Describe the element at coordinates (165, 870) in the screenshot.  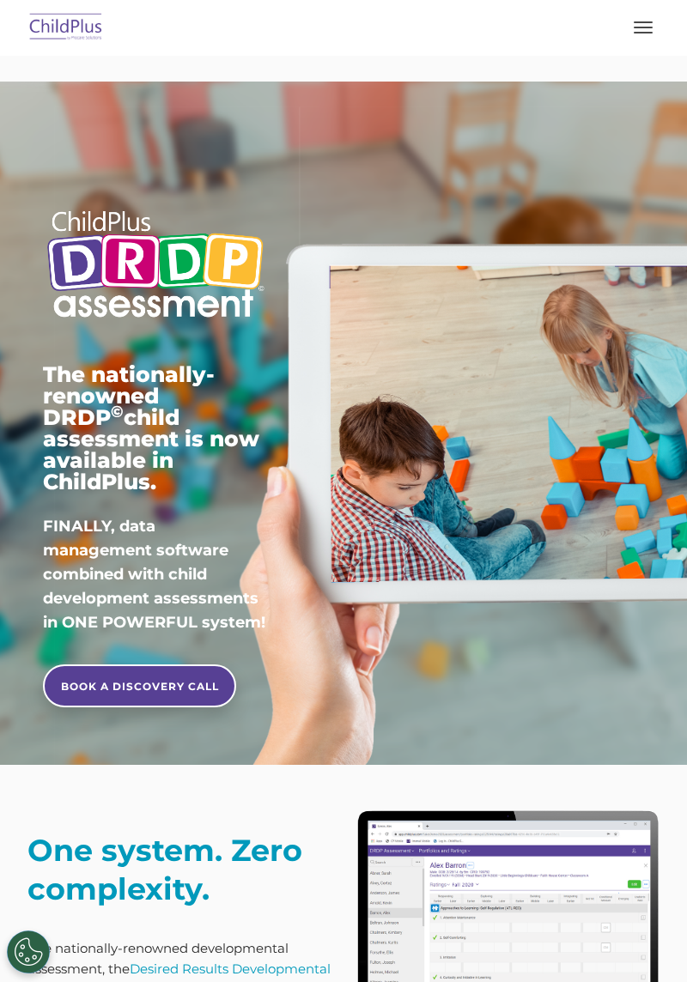
I see `strong: One system. Zero complexity.` at that location.